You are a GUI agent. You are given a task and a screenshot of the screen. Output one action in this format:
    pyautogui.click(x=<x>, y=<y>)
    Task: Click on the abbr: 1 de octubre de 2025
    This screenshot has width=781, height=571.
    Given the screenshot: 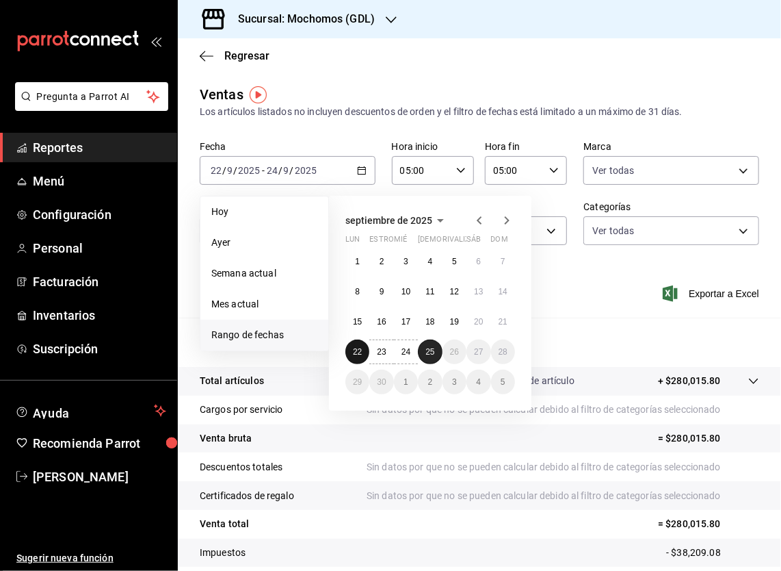 What is the action you would take?
    pyautogui.click(x=406, y=382)
    